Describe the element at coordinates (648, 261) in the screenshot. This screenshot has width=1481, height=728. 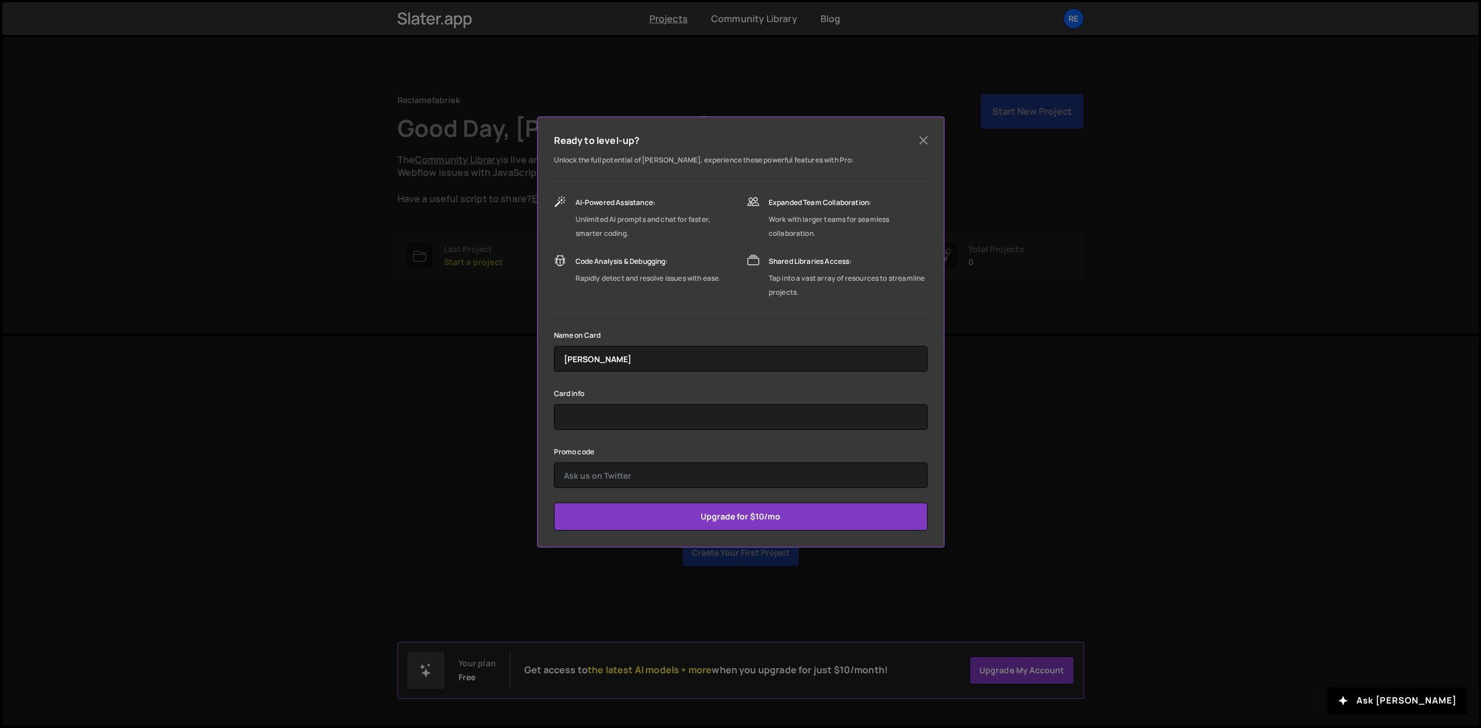
I see `div: Code Analysis & Debugging:` at that location.